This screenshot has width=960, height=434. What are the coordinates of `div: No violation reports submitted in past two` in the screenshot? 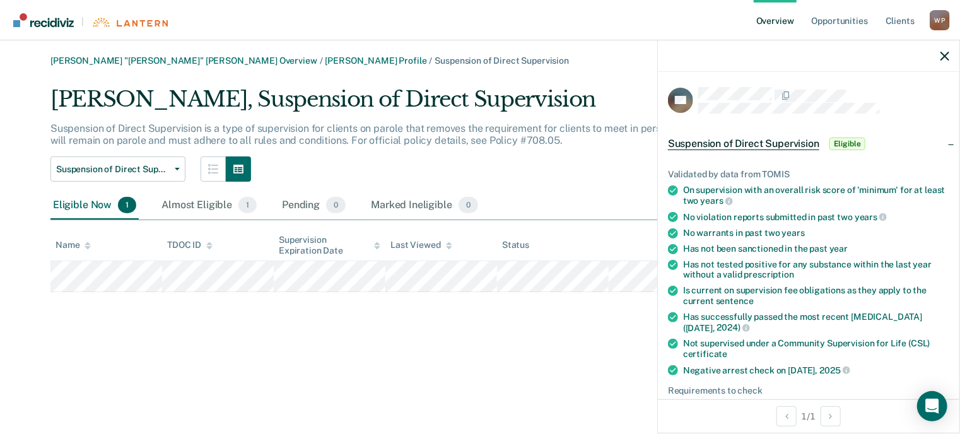 It's located at (816, 217).